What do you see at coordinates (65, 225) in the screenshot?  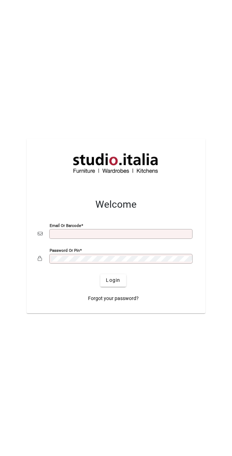 I see `mat-label: Email or Barcode` at bounding box center [65, 225].